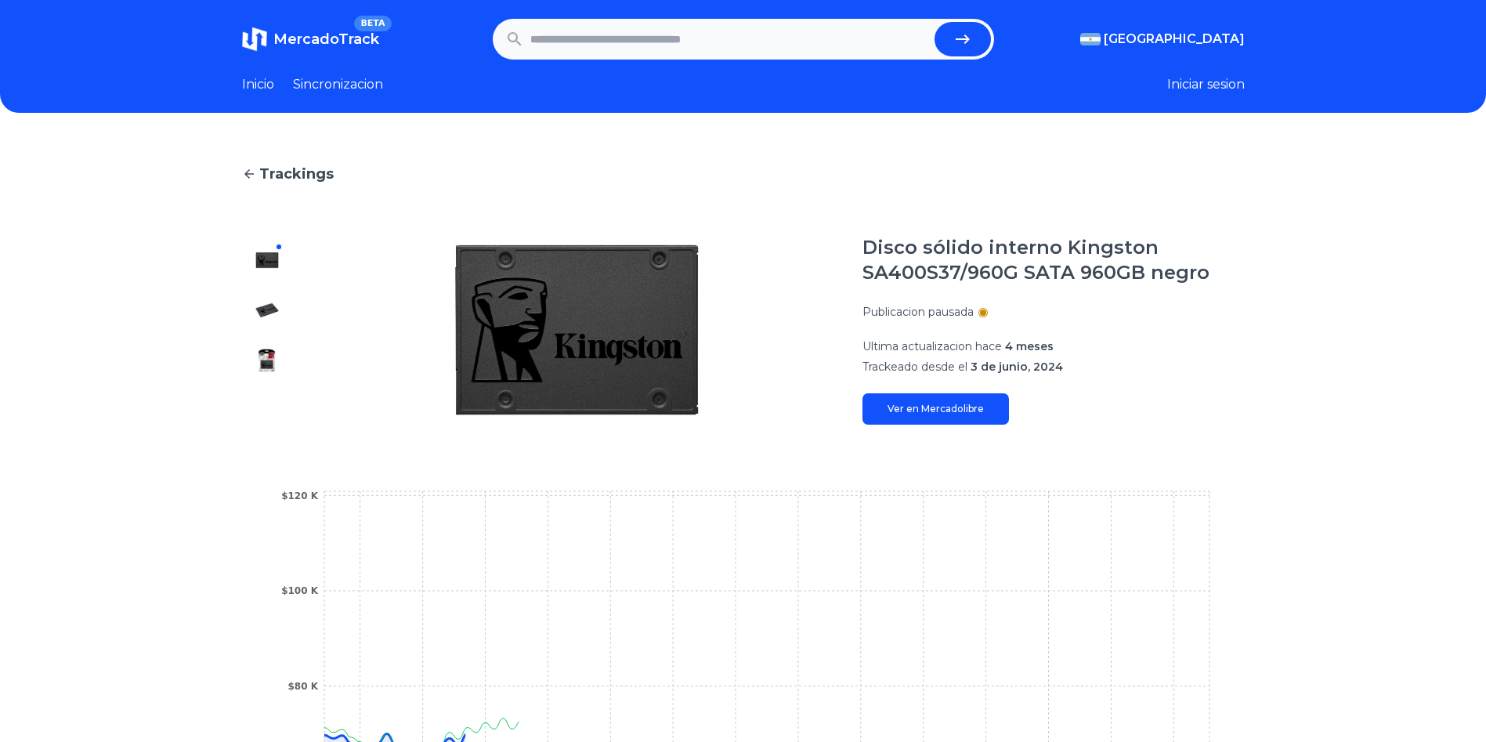  What do you see at coordinates (918, 312) in the screenshot?
I see `p: Publicacion pausada` at bounding box center [918, 312].